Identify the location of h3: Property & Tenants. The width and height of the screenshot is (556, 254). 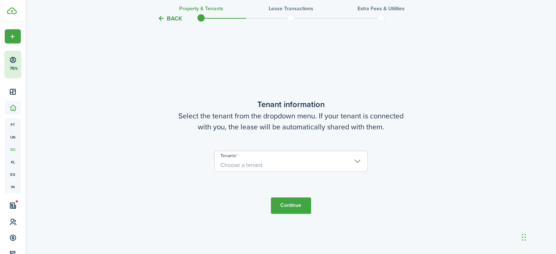
(201, 8).